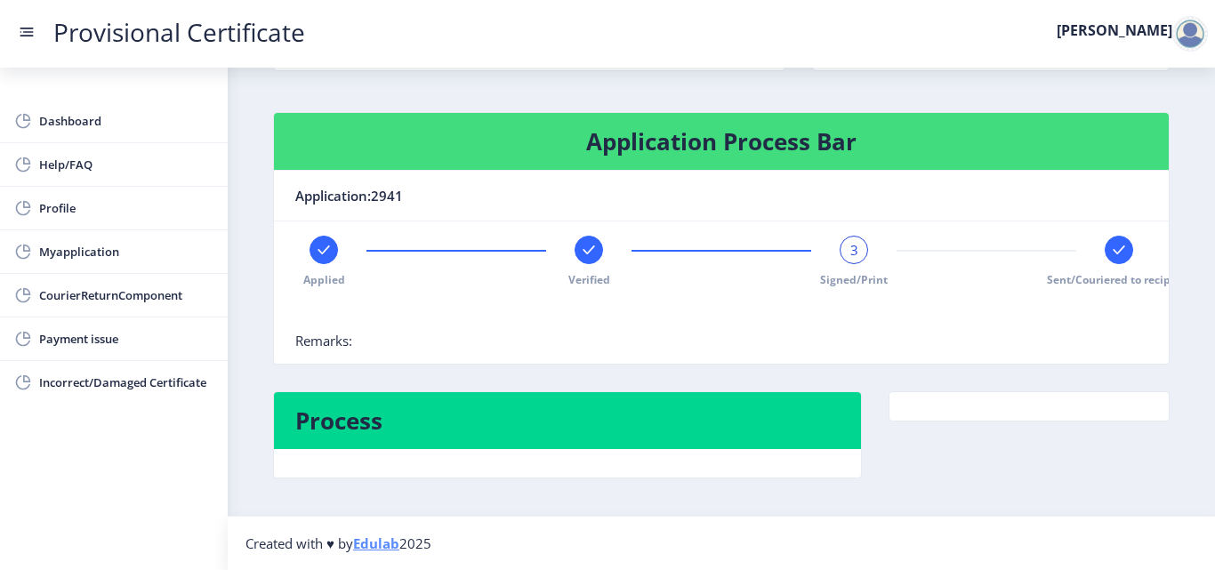 The width and height of the screenshot is (1215, 570). What do you see at coordinates (589, 279) in the screenshot?
I see `span: Verified` at bounding box center [589, 279].